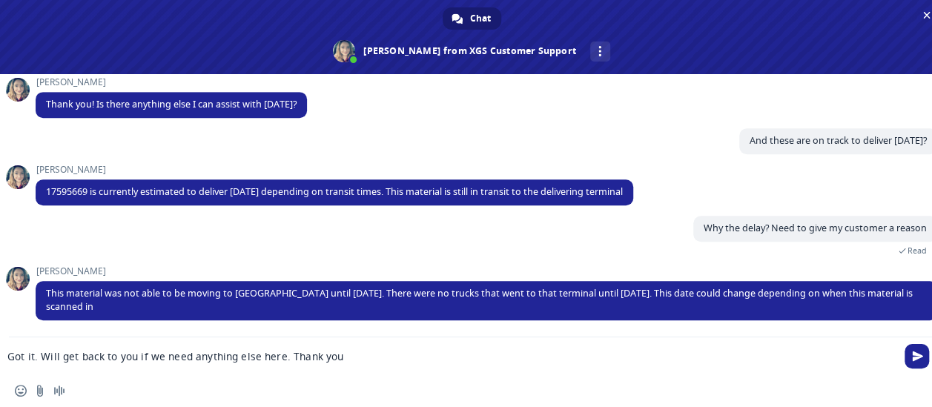  What do you see at coordinates (40, 391) in the screenshot?
I see `span: Send a file` at bounding box center [40, 391].